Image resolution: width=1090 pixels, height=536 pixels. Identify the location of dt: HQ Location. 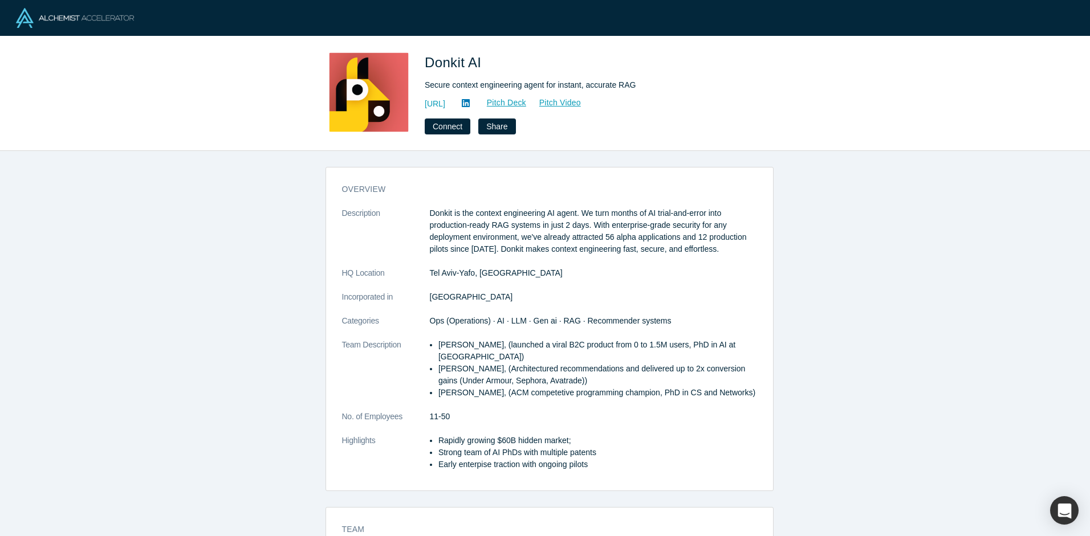
(386, 279).